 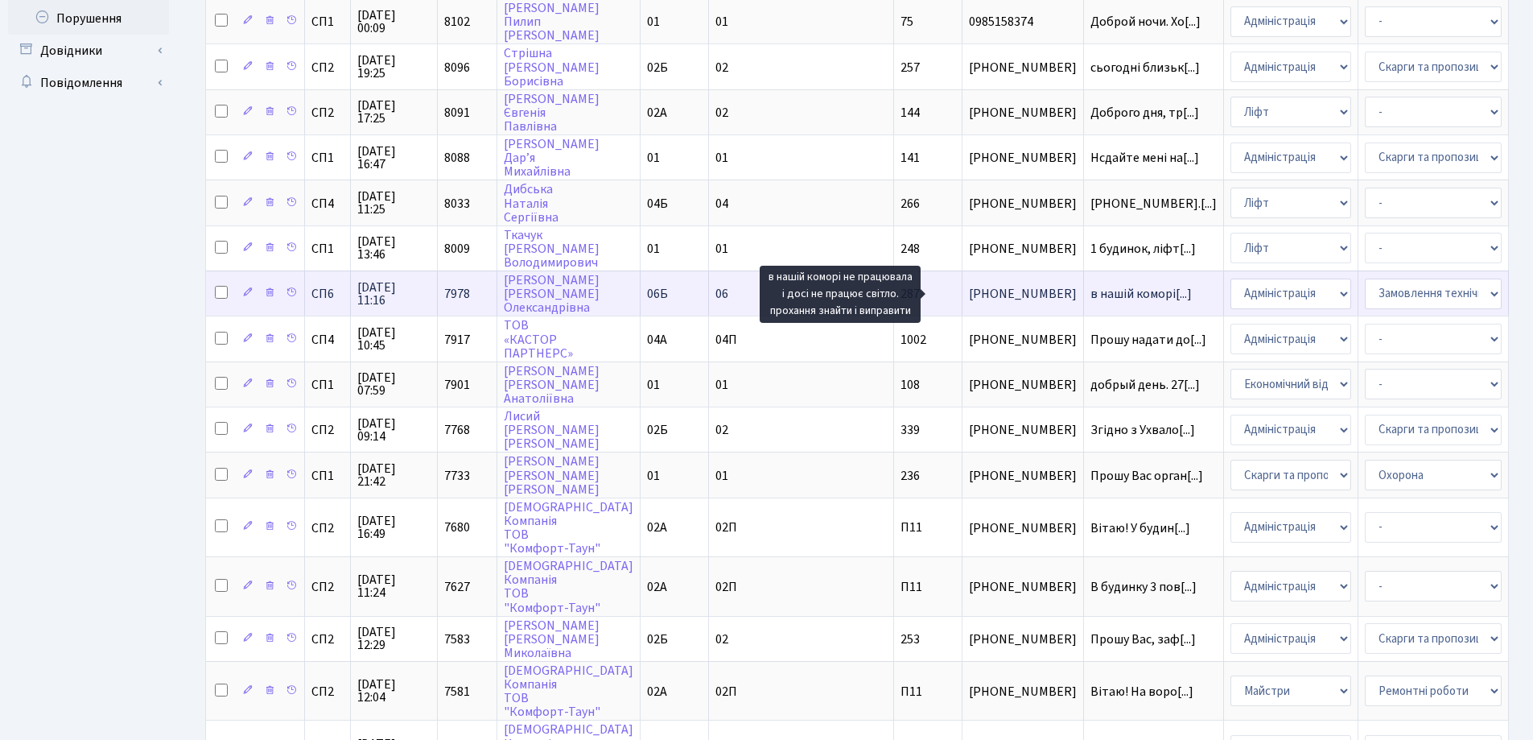 What do you see at coordinates (657, 340) in the screenshot?
I see `span: 04А` at bounding box center [657, 340].